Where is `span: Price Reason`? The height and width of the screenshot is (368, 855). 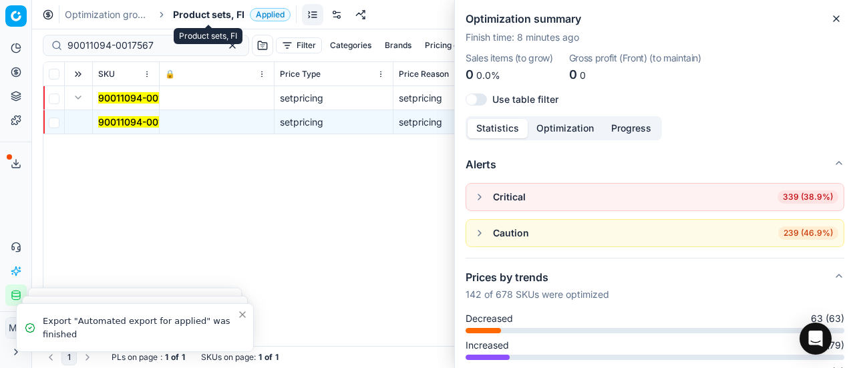
span: Price Reason is located at coordinates (424, 74).